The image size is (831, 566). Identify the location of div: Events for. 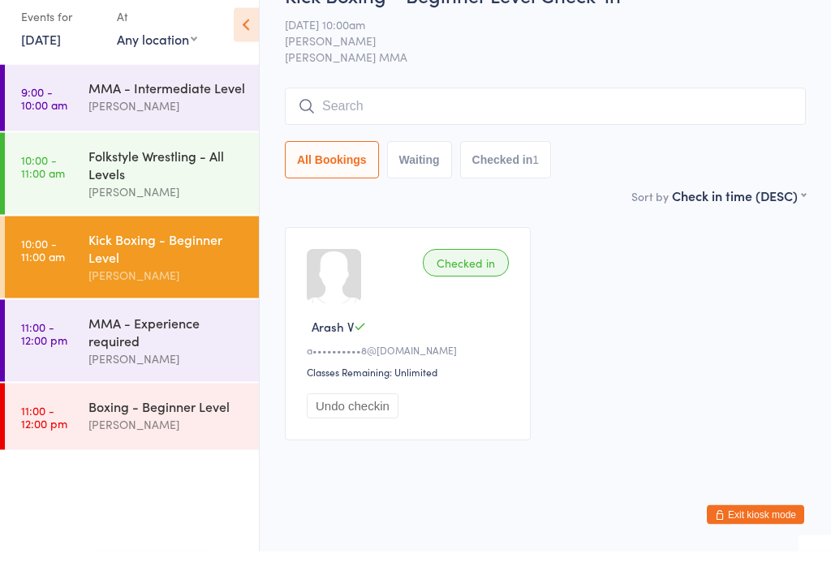
(61, 31).